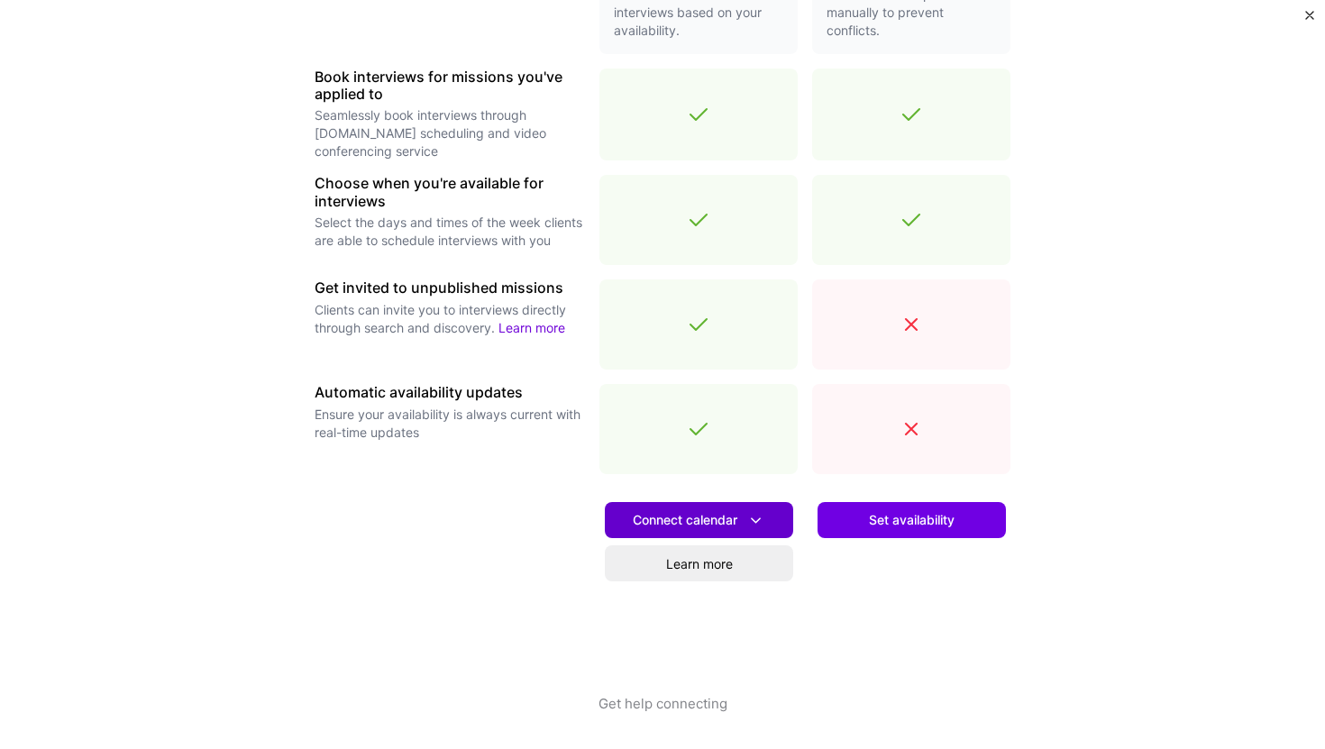 This screenshot has width=1325, height=749. I want to click on p: Select the days and times of the week clients are able to schedule interviews with you, so click(450, 232).